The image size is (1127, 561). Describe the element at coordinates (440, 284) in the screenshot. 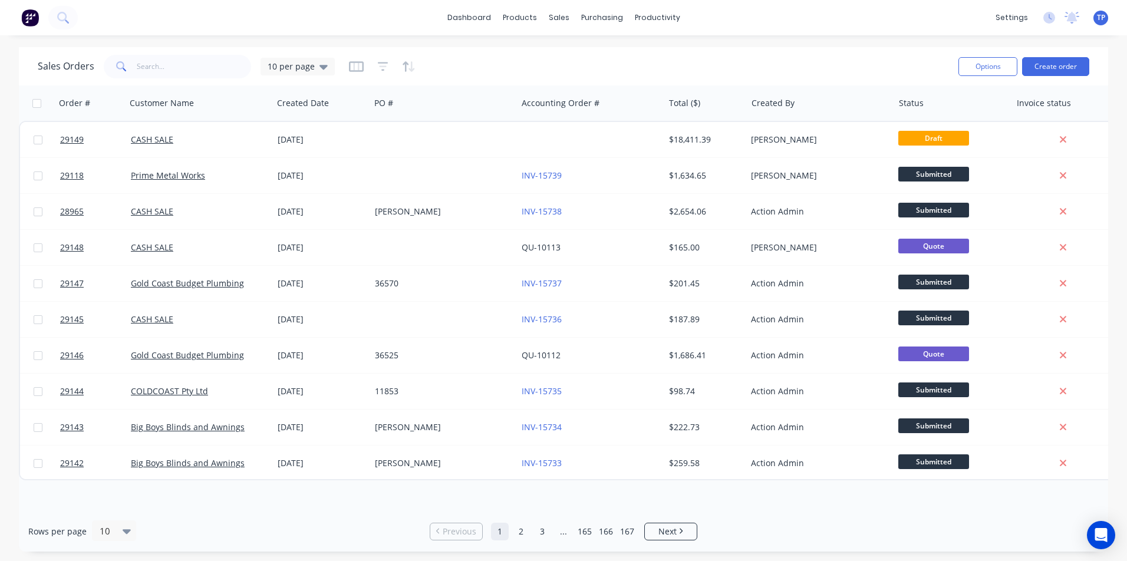

I see `div: 36570` at that location.